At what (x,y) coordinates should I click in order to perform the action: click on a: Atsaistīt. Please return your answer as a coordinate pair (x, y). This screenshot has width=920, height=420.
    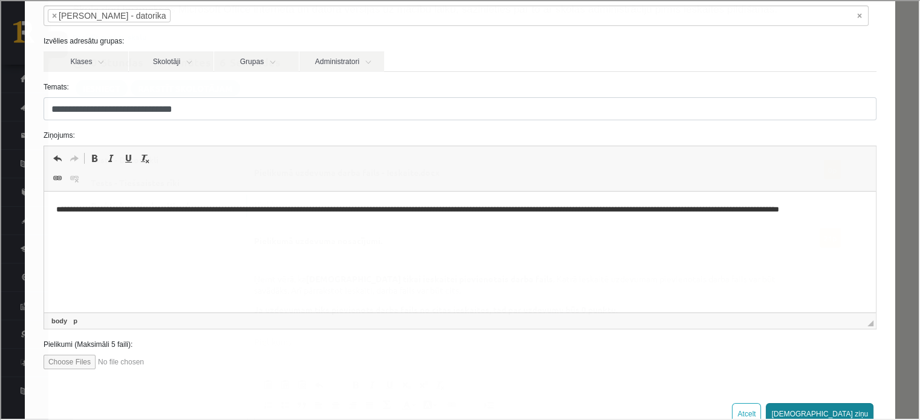
    Looking at the image, I should click on (73, 177).